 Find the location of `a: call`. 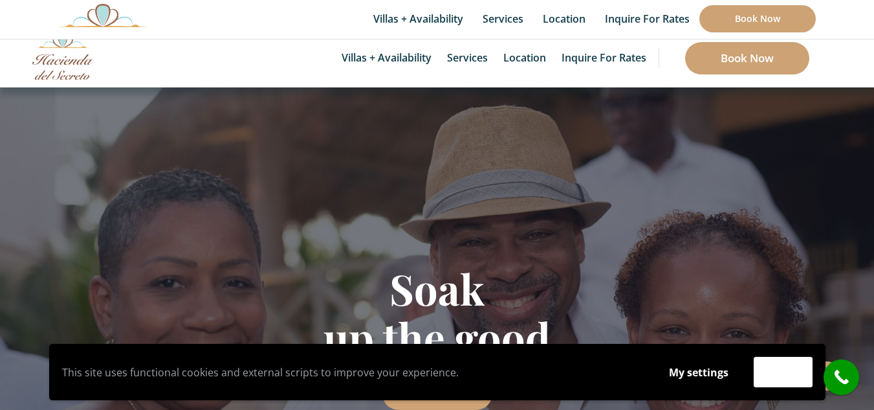

a: call is located at coordinates (841, 377).